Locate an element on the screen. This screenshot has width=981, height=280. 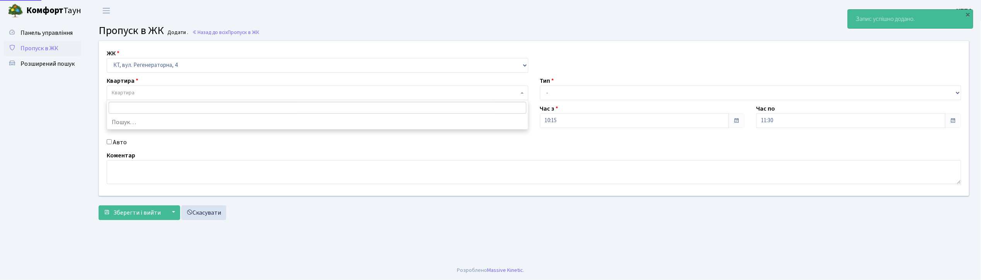
a: Пропуск в ЖК is located at coordinates (43, 48).